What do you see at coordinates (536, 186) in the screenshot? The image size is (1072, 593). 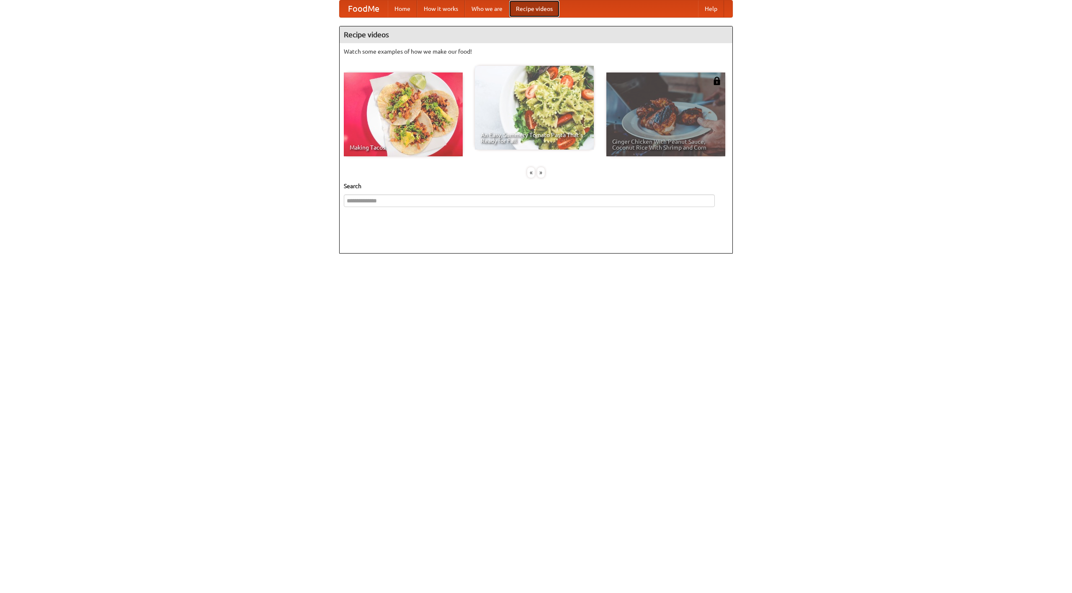 I see `h5: Search` at bounding box center [536, 186].